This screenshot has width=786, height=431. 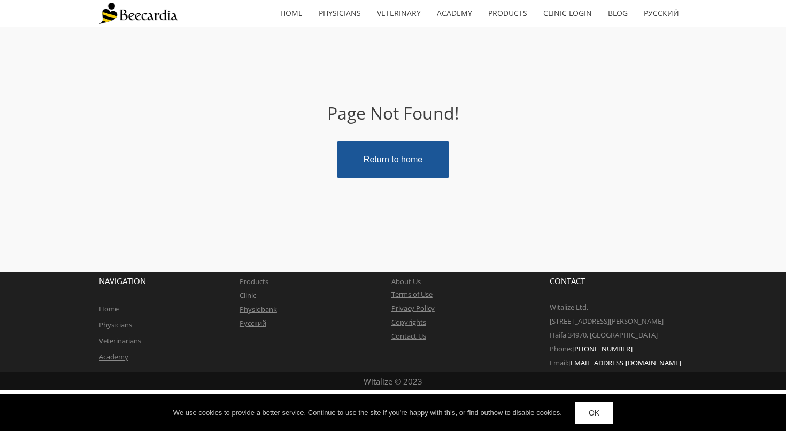 What do you see at coordinates (122, 281) in the screenshot?
I see `span: NAVIGATION` at bounding box center [122, 281].